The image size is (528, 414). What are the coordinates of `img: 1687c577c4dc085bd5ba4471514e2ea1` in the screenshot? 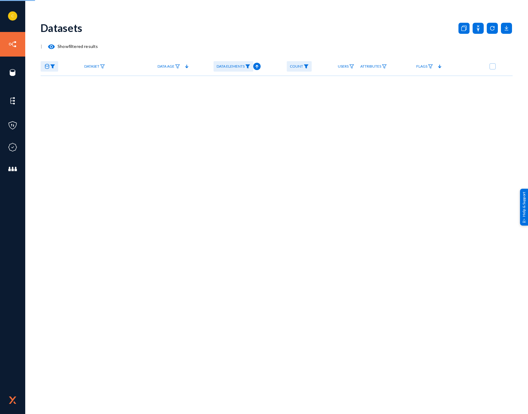 It's located at (13, 16).